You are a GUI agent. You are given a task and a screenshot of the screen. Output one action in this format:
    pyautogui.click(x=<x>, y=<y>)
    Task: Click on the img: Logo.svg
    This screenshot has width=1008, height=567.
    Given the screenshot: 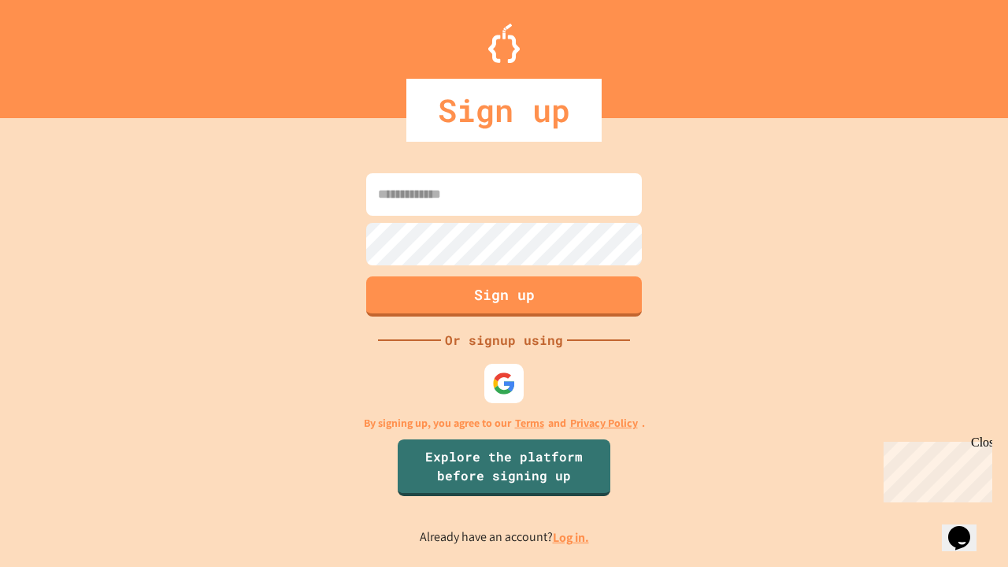 What is the action you would take?
    pyautogui.click(x=504, y=43)
    